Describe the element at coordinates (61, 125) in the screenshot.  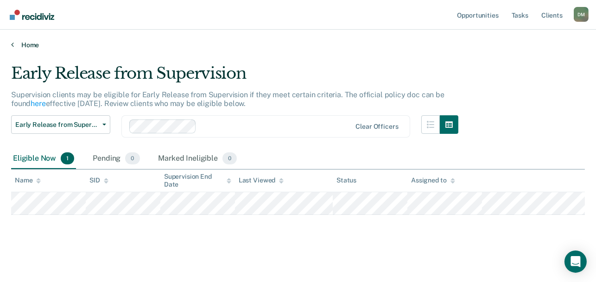
I see `button: Early Release from Supervision` at that location.